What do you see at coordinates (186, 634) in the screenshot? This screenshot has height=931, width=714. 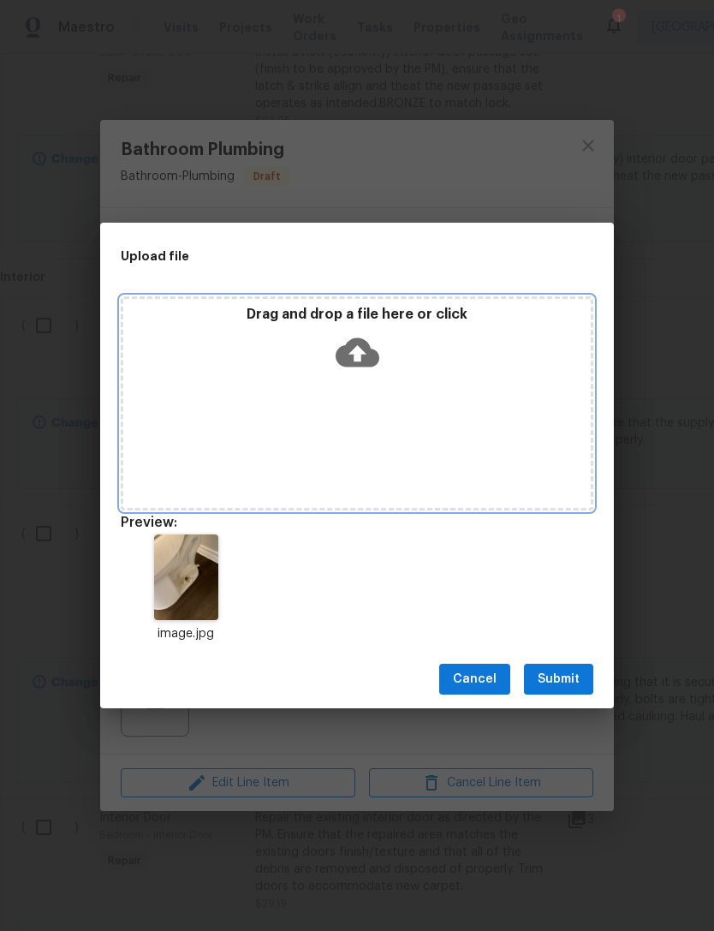 I see `p: image.jpg` at bounding box center [186, 634].